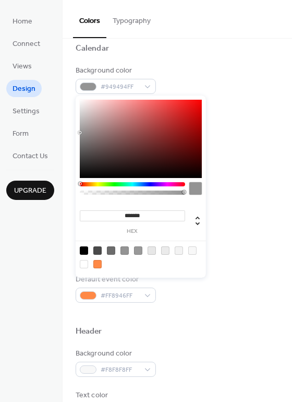 The image size is (292, 402). What do you see at coordinates (98, 251) in the screenshot?
I see `div: rgb(74, 74, 74)` at bounding box center [98, 251].